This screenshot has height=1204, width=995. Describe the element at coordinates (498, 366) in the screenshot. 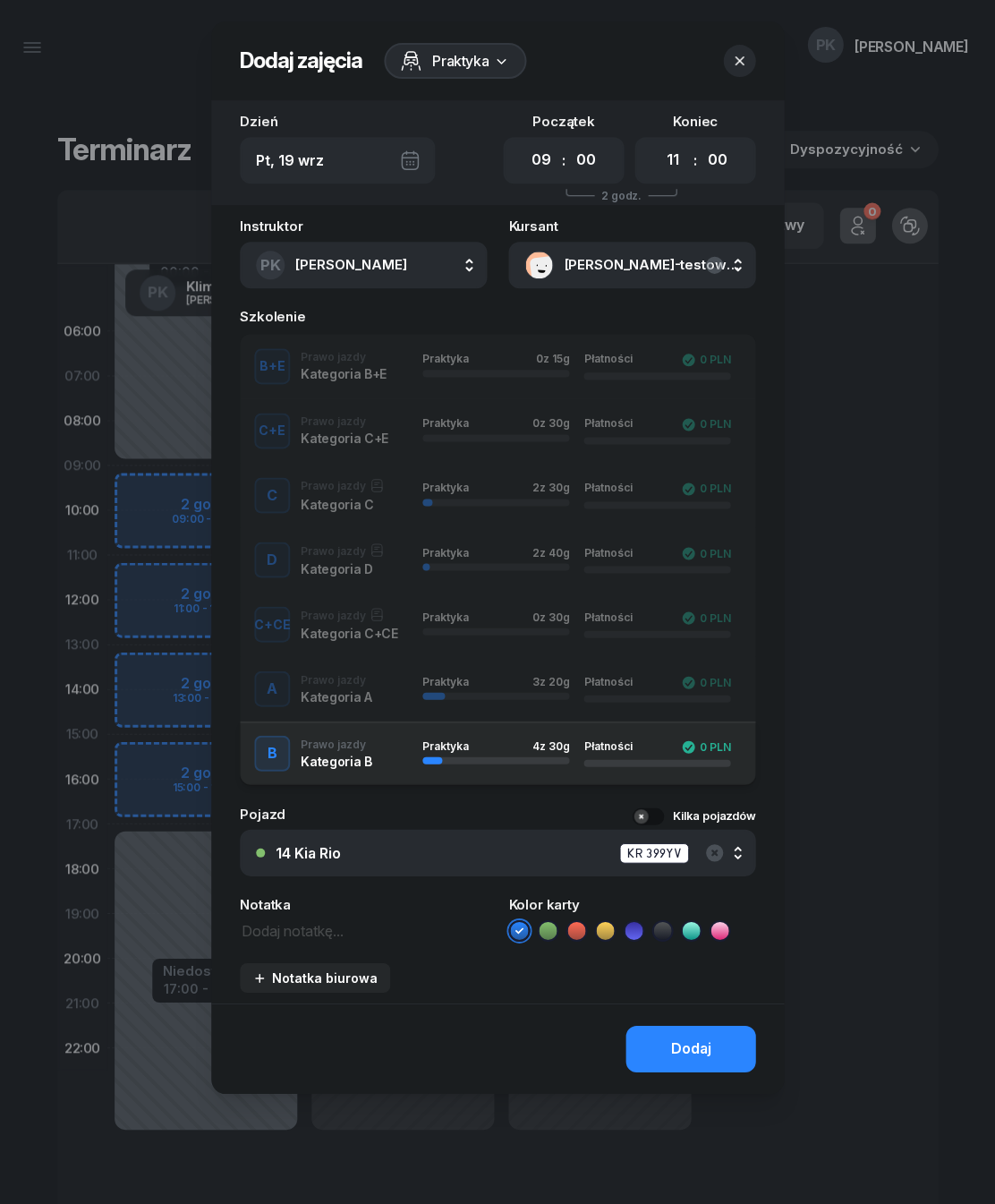

I see `button: B+EPrawo jazdyKategoria B+EPraktyka0z 15gPłatności0 PLN` at that location.